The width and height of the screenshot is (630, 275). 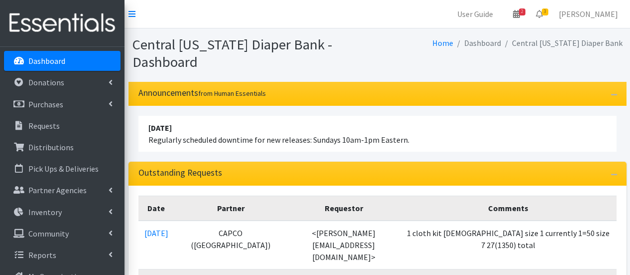 What do you see at coordinates (51, 147) in the screenshot?
I see `p: Distributions` at bounding box center [51, 147].